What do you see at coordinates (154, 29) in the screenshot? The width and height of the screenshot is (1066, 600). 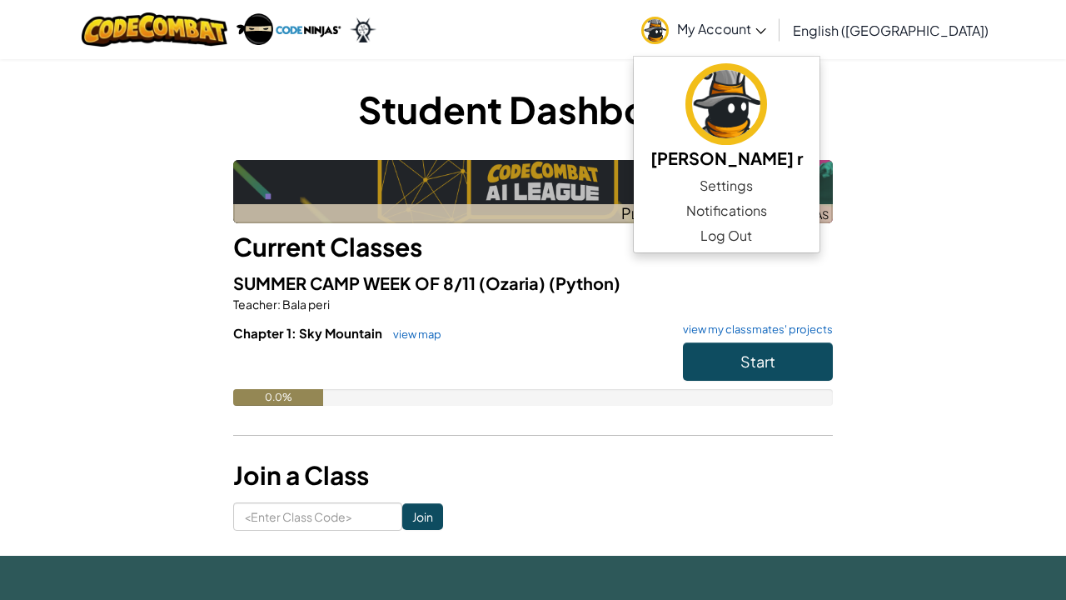 I see `a: CodeCombat logo` at bounding box center [154, 29].